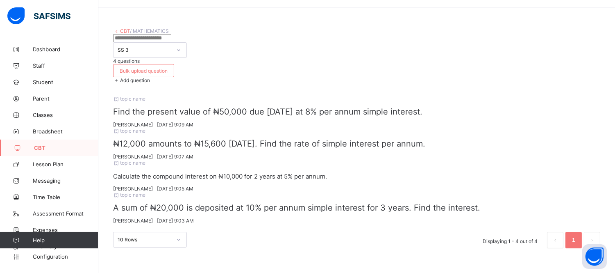 The height and width of the screenshot is (273, 615). I want to click on span: Staff, so click(66, 66).